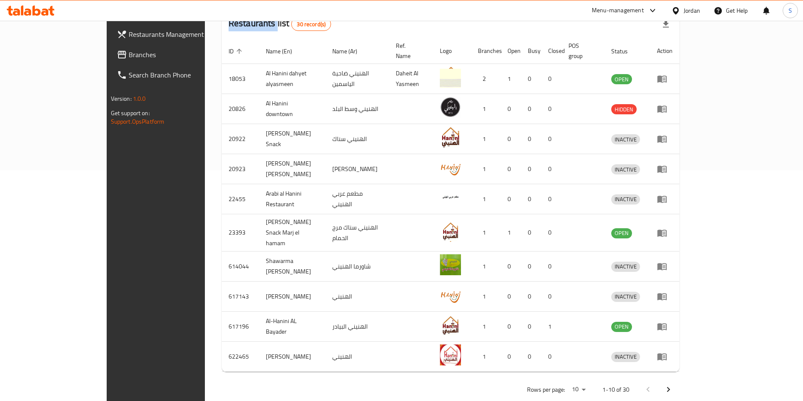 This screenshot has width=803, height=401. What do you see at coordinates (292, 326) in the screenshot?
I see `td: Al-Hanini AL Bayader` at bounding box center [292, 326].